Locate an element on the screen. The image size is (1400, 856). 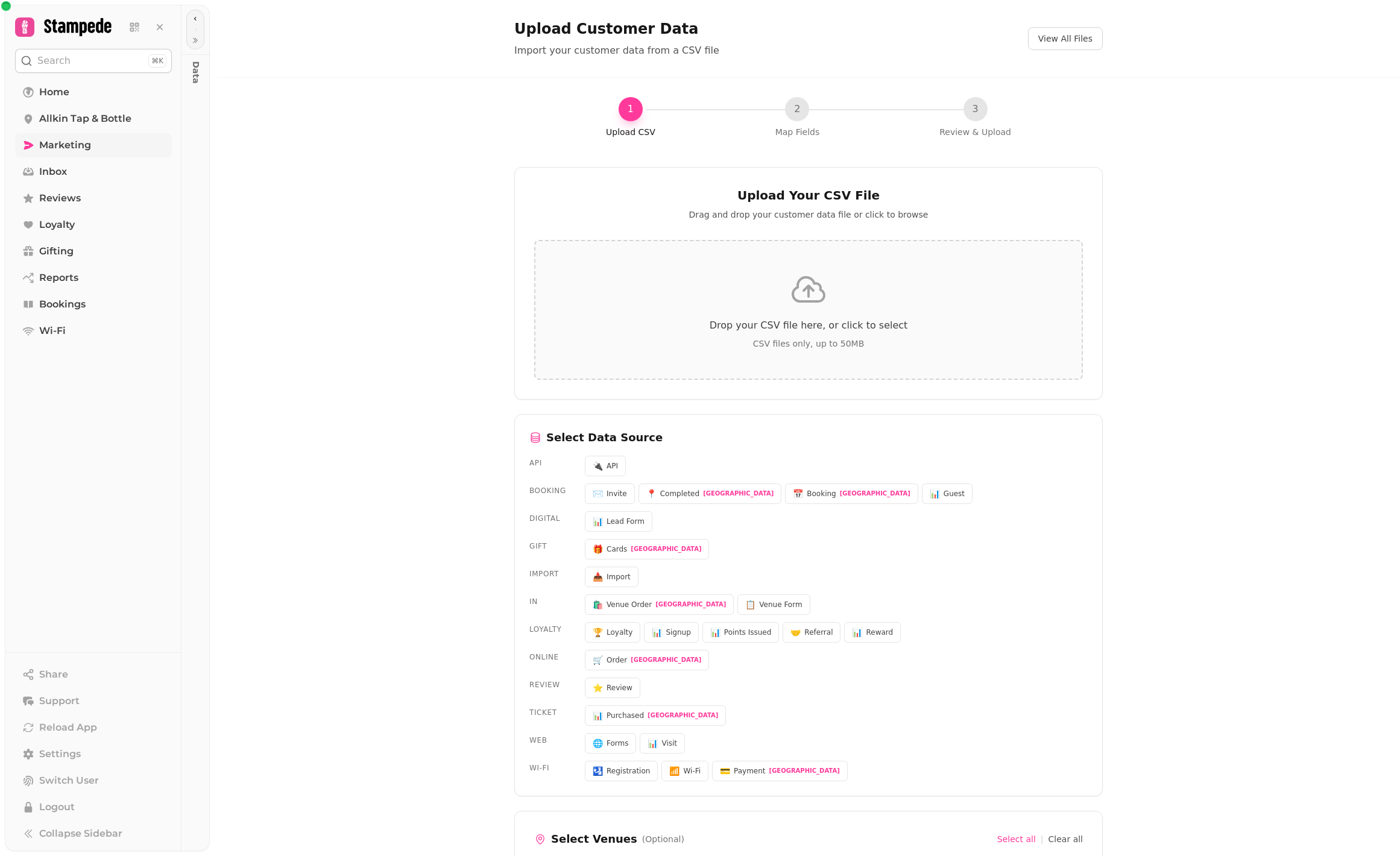
h4: online is located at coordinates (553, 656).